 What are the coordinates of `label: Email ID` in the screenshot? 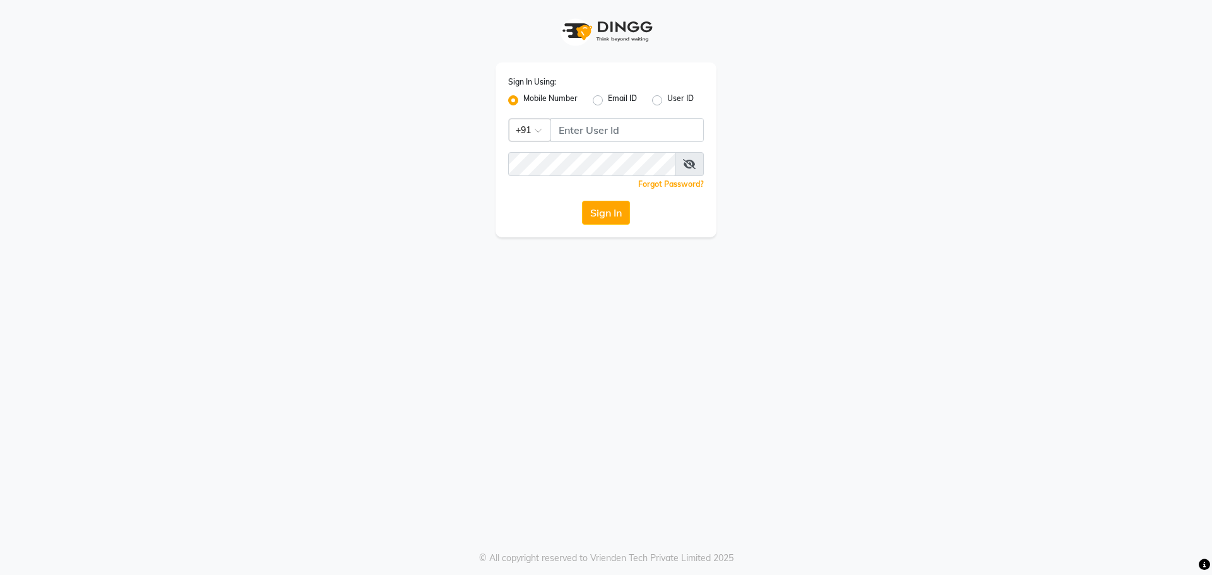 It's located at (622, 100).